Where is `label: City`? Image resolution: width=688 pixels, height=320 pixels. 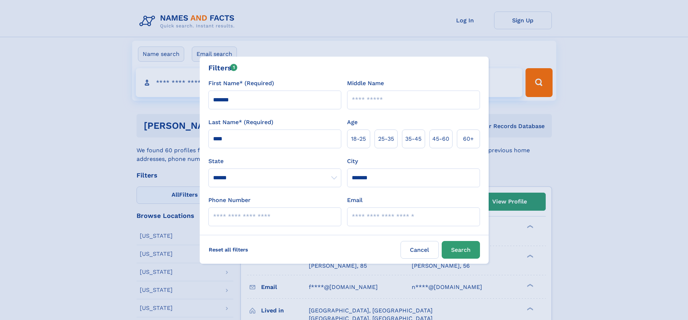
label: City is located at coordinates (353, 161).